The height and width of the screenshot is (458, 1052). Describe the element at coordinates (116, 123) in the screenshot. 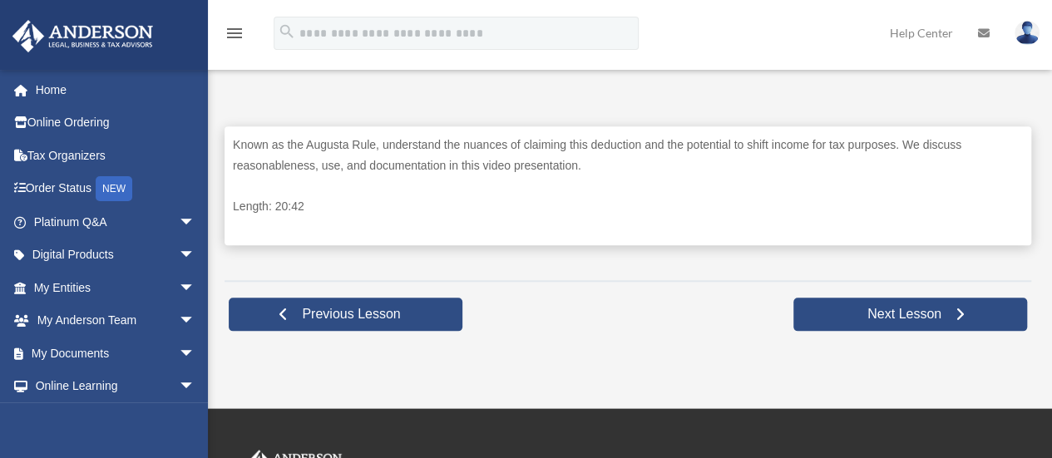

I see `a: Online Ordering` at that location.